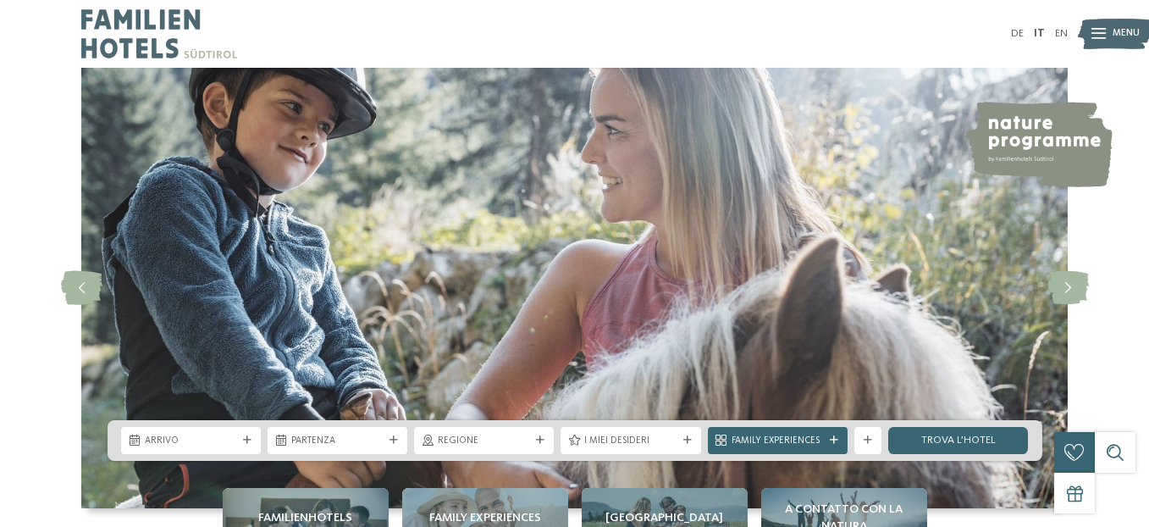 This screenshot has width=1149, height=527. Describe the element at coordinates (305, 517) in the screenshot. I see `span: Familienhotels` at that location.